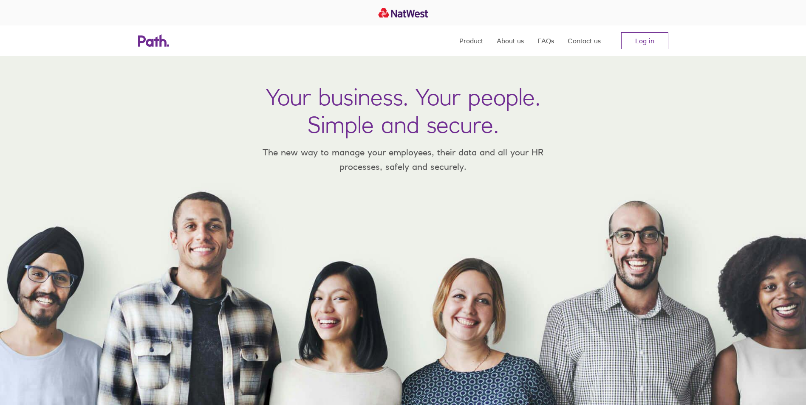  What do you see at coordinates (545, 41) in the screenshot?
I see `a: FAQs` at bounding box center [545, 41].